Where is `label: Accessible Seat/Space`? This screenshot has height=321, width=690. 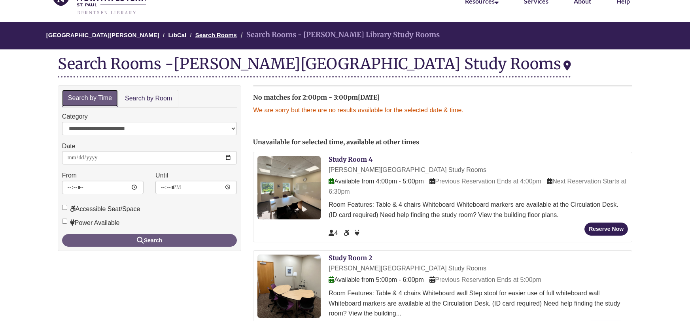
label: Accessible Seat/Space is located at coordinates (101, 209).